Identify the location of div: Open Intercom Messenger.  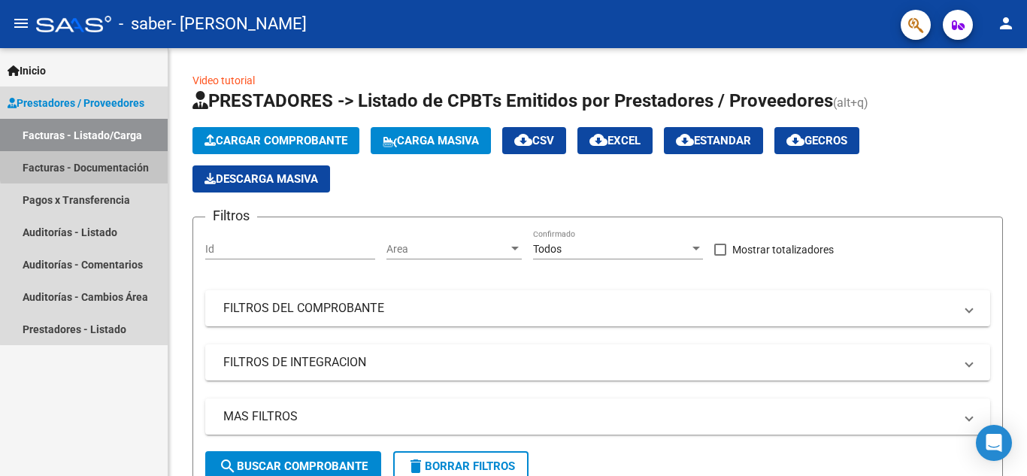
(993, 443).